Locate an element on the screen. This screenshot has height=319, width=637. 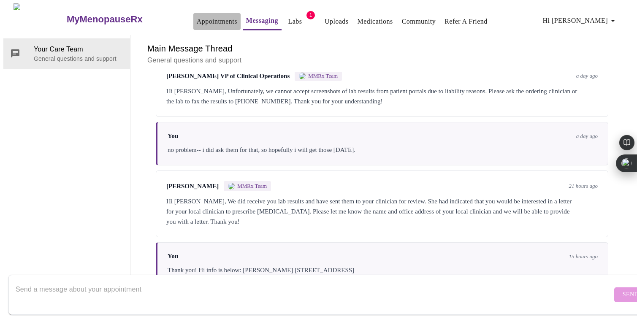
button: Appointments is located at coordinates (217, 22).